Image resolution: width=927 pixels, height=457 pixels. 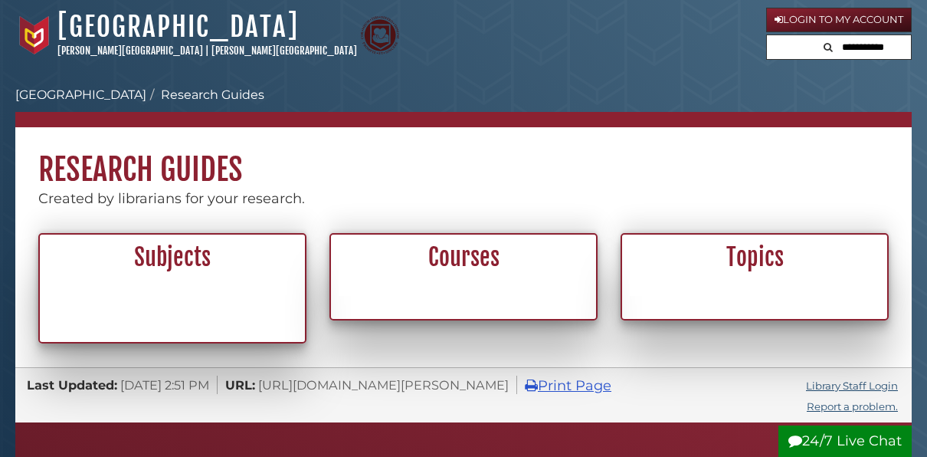 What do you see at coordinates (839, 20) in the screenshot?
I see `a: Login to My Account` at bounding box center [839, 20].